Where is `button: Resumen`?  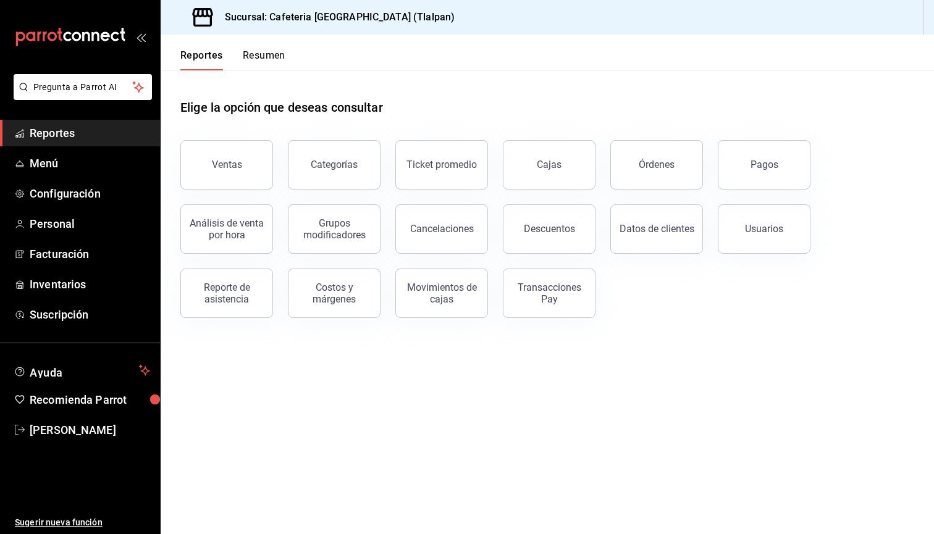 button: Resumen is located at coordinates (264, 60).